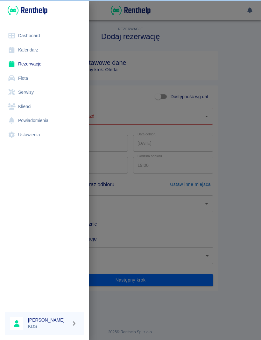 This screenshot has width=261, height=340. Describe the element at coordinates (26, 10) in the screenshot. I see `a: Renthelp logo` at that location.